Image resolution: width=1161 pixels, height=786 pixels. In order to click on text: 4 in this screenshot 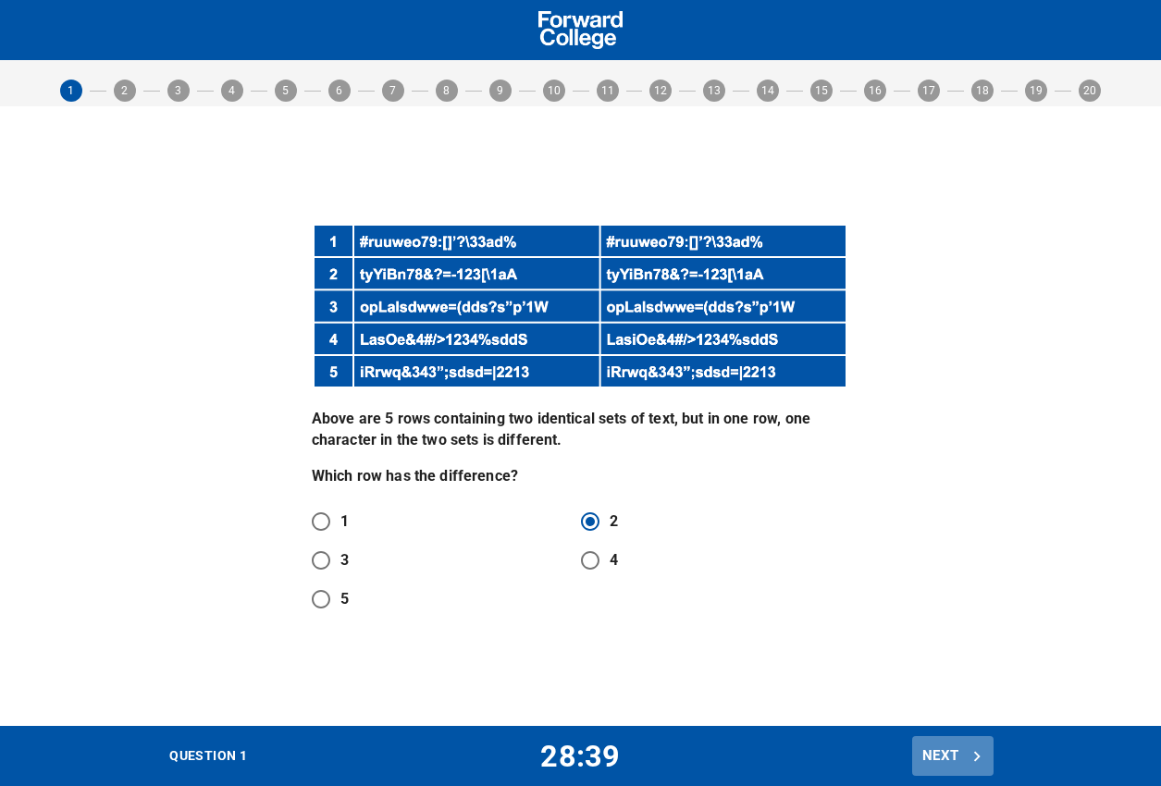, I will do `click(231, 91)`.